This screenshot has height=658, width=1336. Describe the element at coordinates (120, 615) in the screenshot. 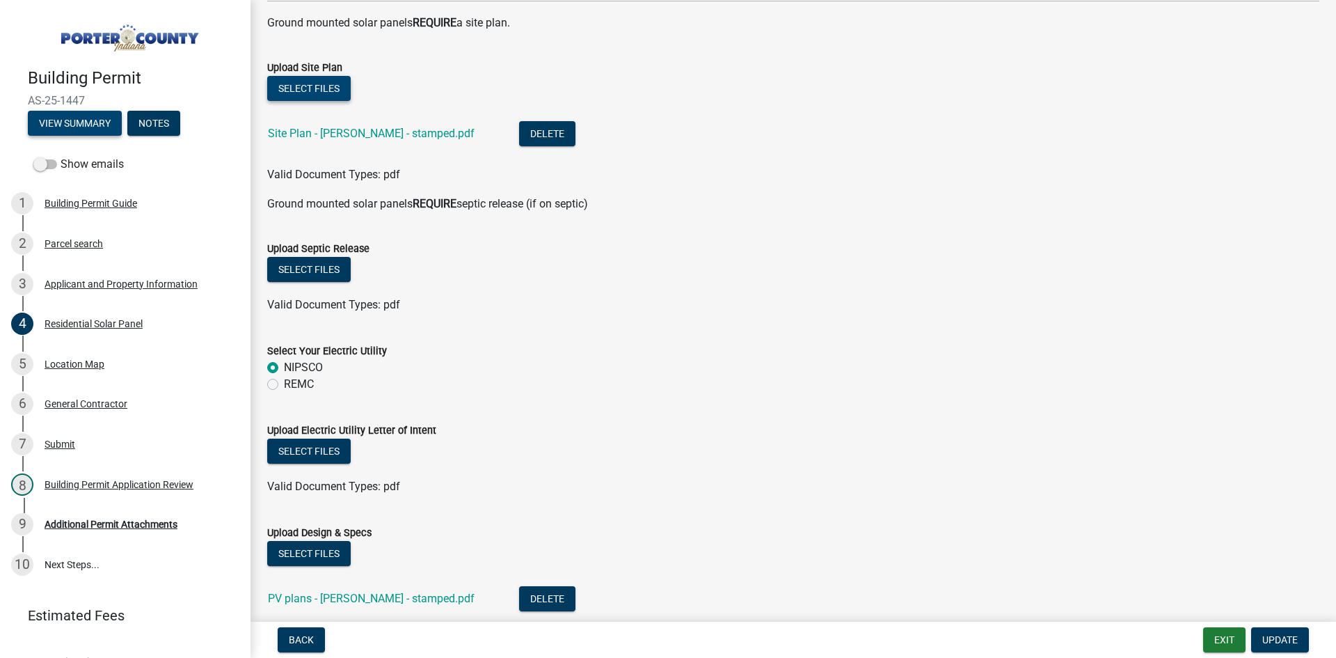

I see `a: Estimated Fees` at that location.